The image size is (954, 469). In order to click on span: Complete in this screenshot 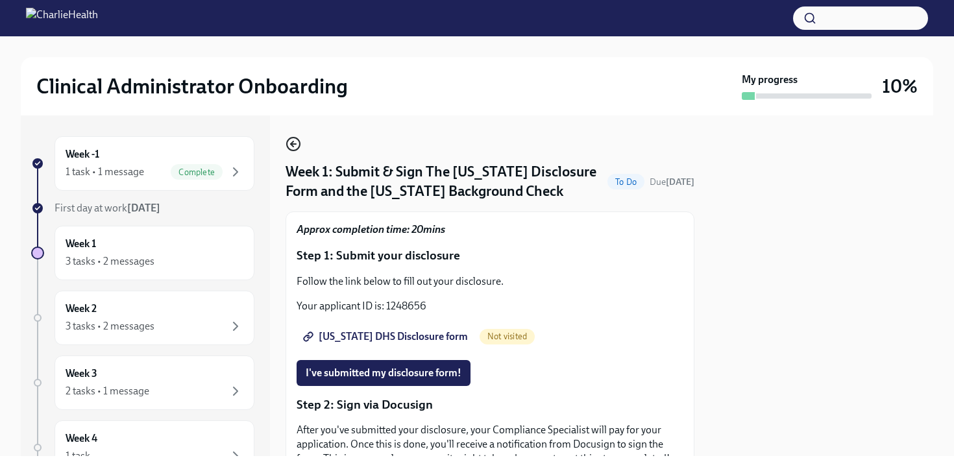, I will do `click(197, 172)`.